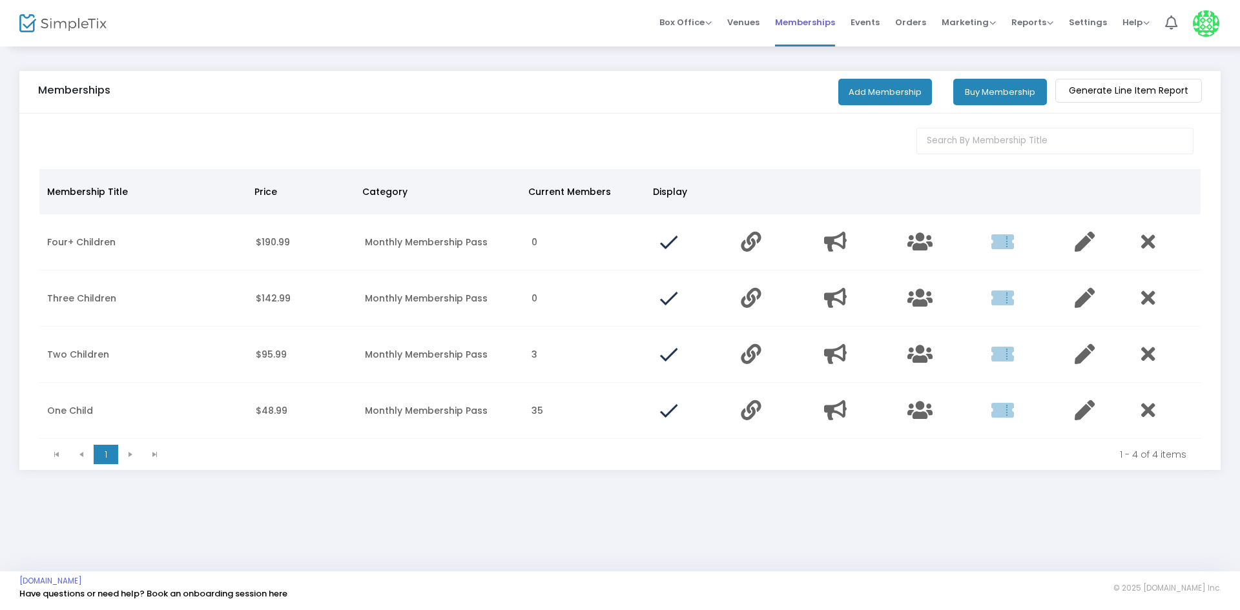  I want to click on span: Help, so click(1136, 22).